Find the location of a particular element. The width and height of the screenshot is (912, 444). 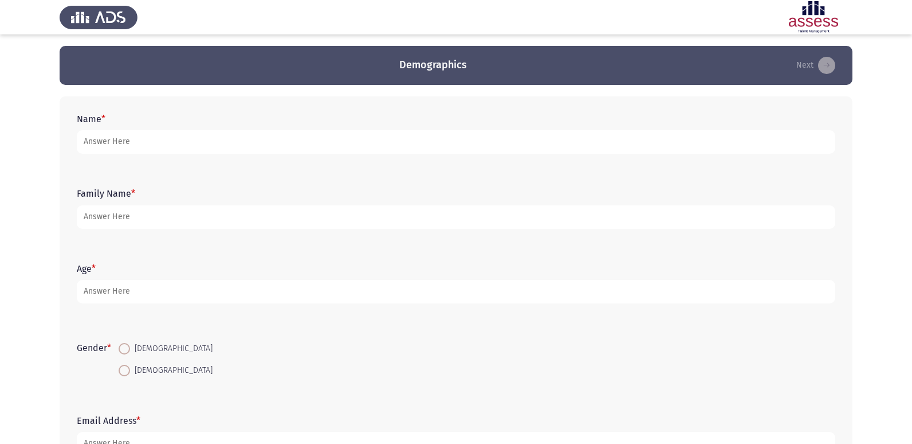

label: Name is located at coordinates (91, 119).